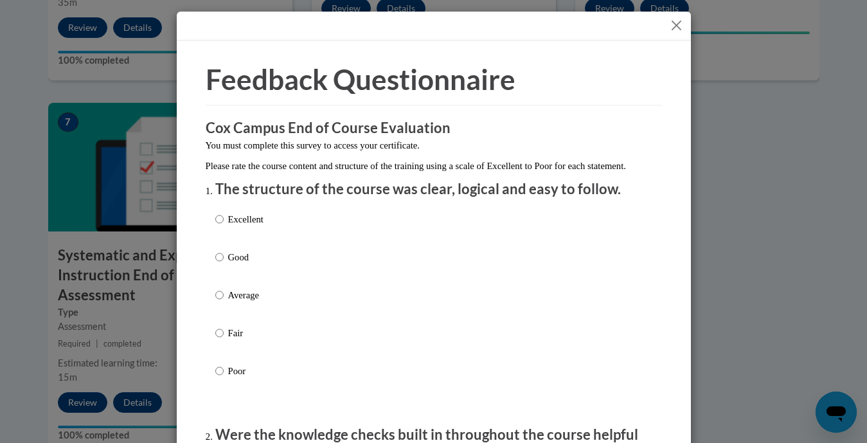 Image resolution: width=867 pixels, height=443 pixels. Describe the element at coordinates (219, 333) in the screenshot. I see `input: Fair` at that location.